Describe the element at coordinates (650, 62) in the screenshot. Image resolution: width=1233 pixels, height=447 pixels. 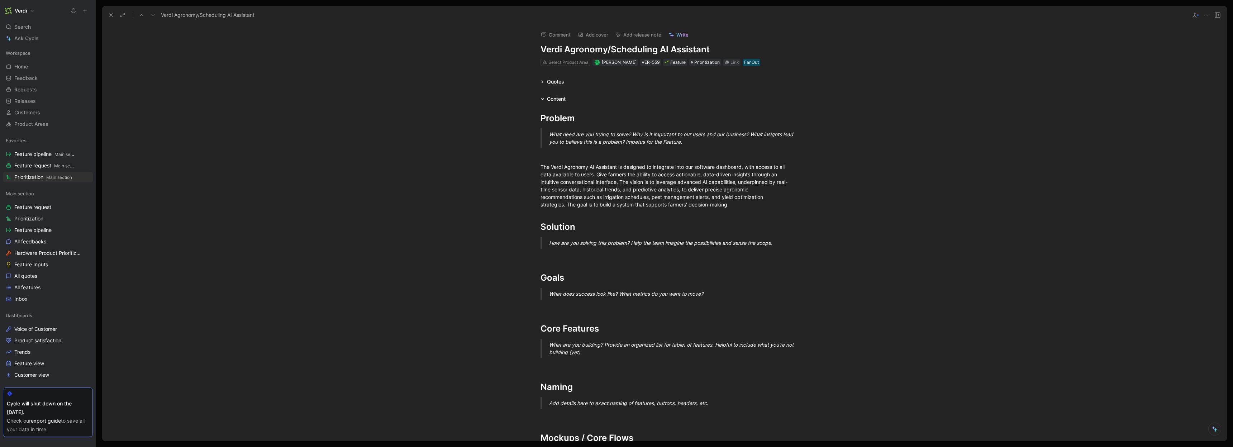
I see `div: VER-559` at that location.